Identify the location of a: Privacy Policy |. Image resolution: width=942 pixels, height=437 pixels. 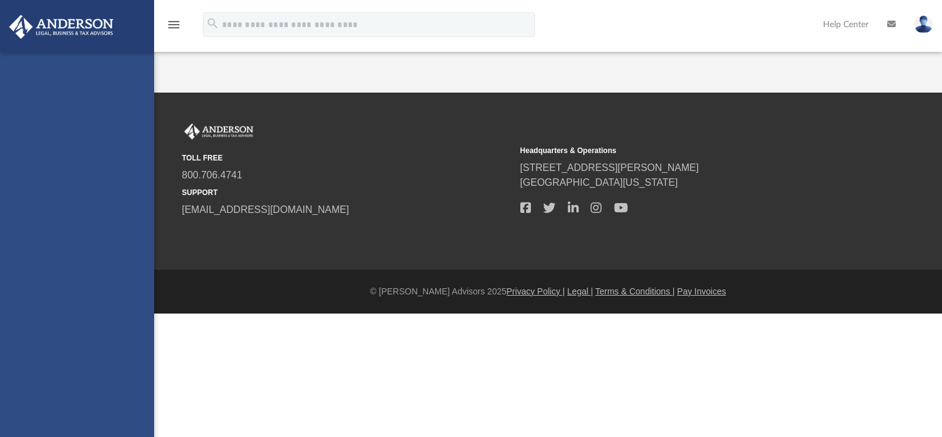
(536, 291).